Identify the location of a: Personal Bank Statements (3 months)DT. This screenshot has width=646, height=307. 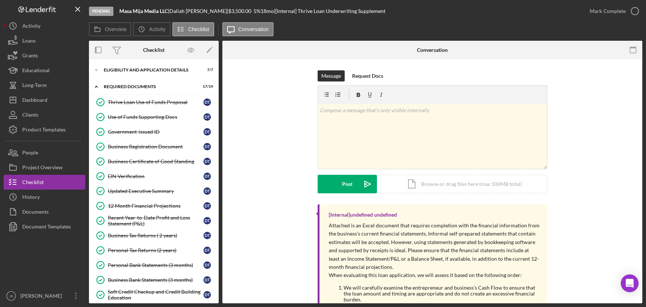
(154, 266).